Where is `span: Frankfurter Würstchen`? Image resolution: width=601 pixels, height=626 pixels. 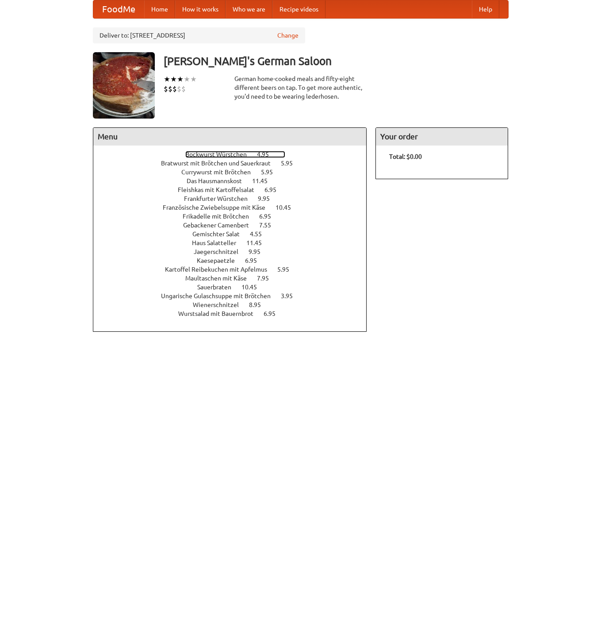 span: Frankfurter Würstchen is located at coordinates (220, 199).